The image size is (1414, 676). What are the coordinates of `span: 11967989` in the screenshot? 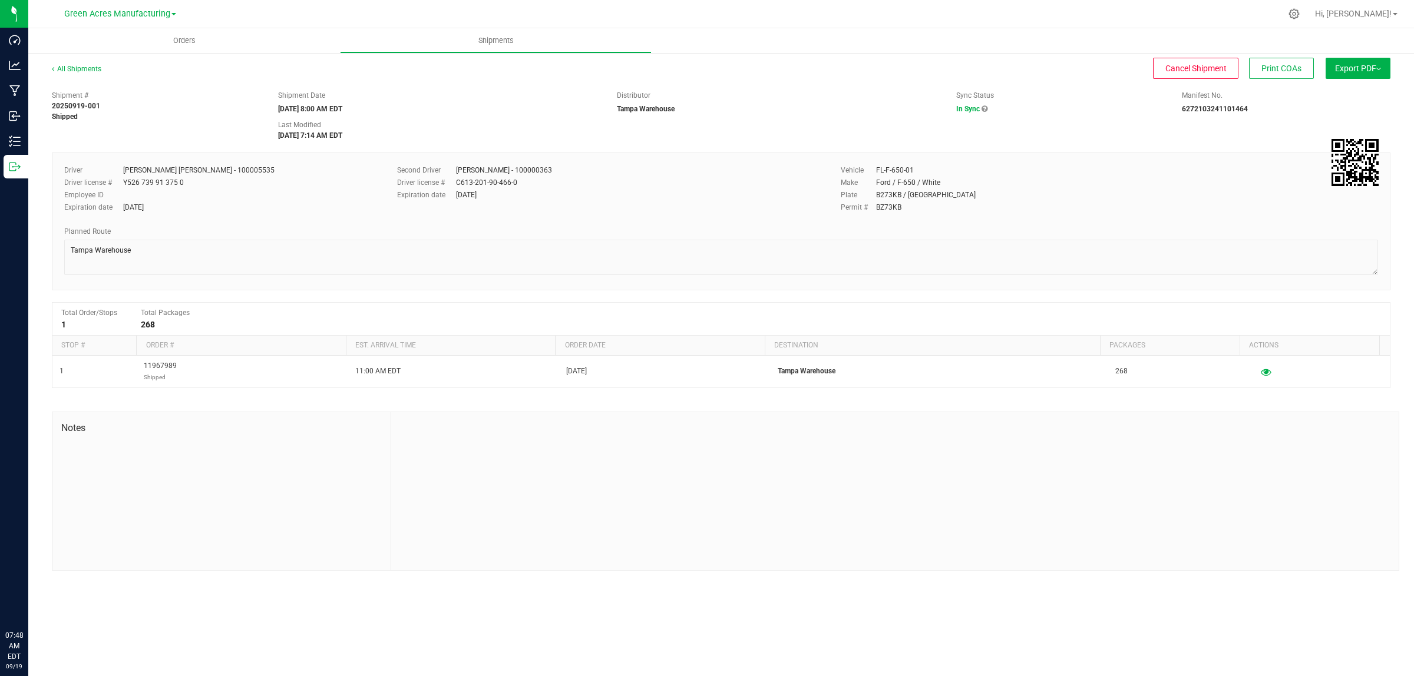 It's located at (160, 372).